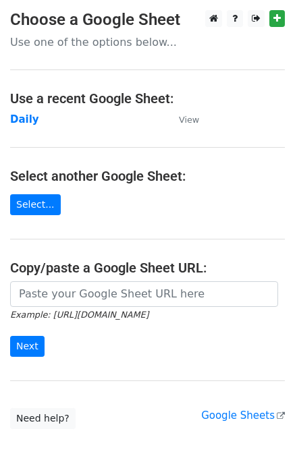 The height and width of the screenshot is (460, 295). Describe the element at coordinates (24, 119) in the screenshot. I see `a: Daily` at that location.